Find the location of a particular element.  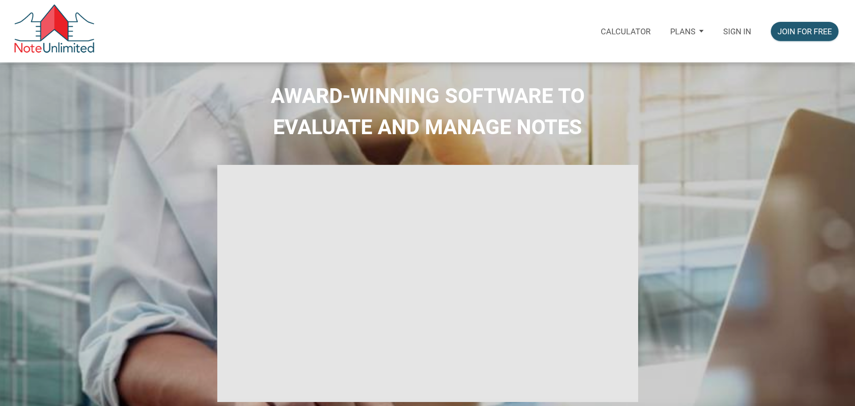

p: Plans is located at coordinates (683, 31).